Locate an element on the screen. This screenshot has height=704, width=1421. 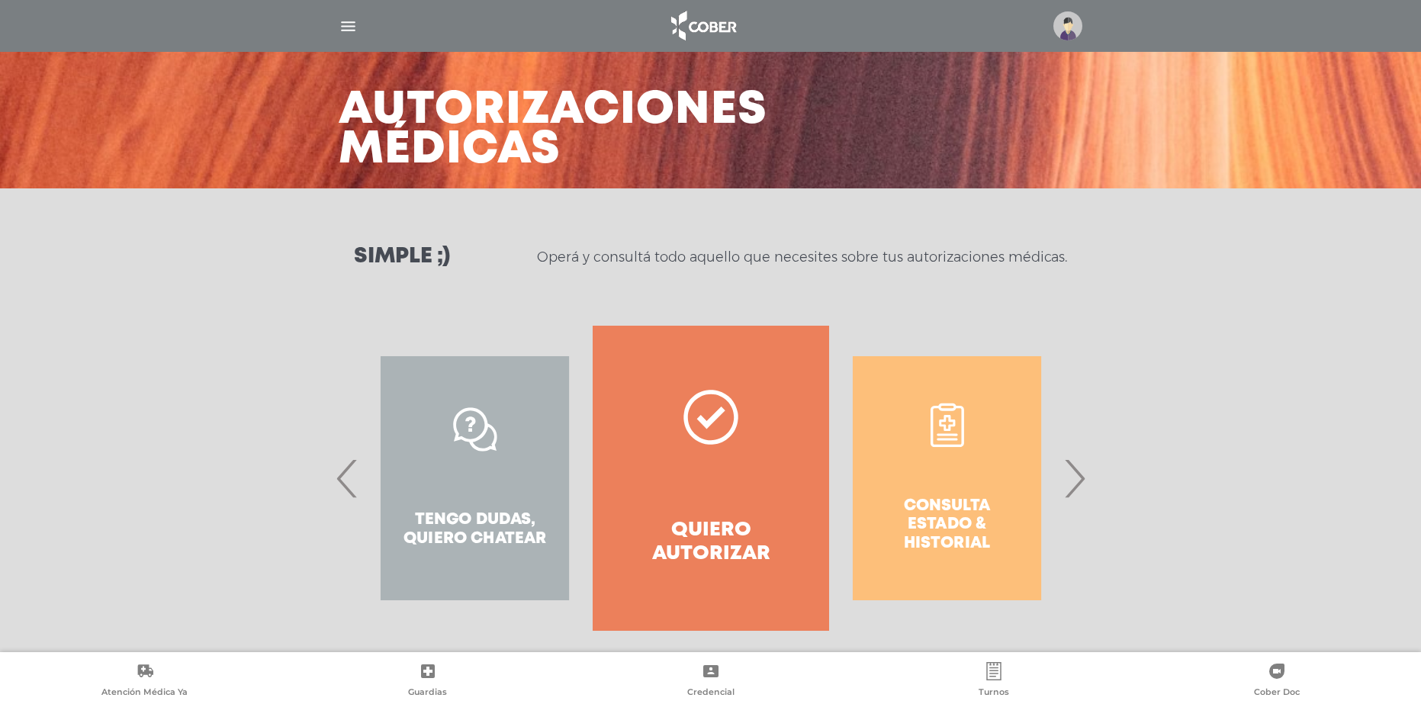
span: Cober Doc is located at coordinates (1277, 694).